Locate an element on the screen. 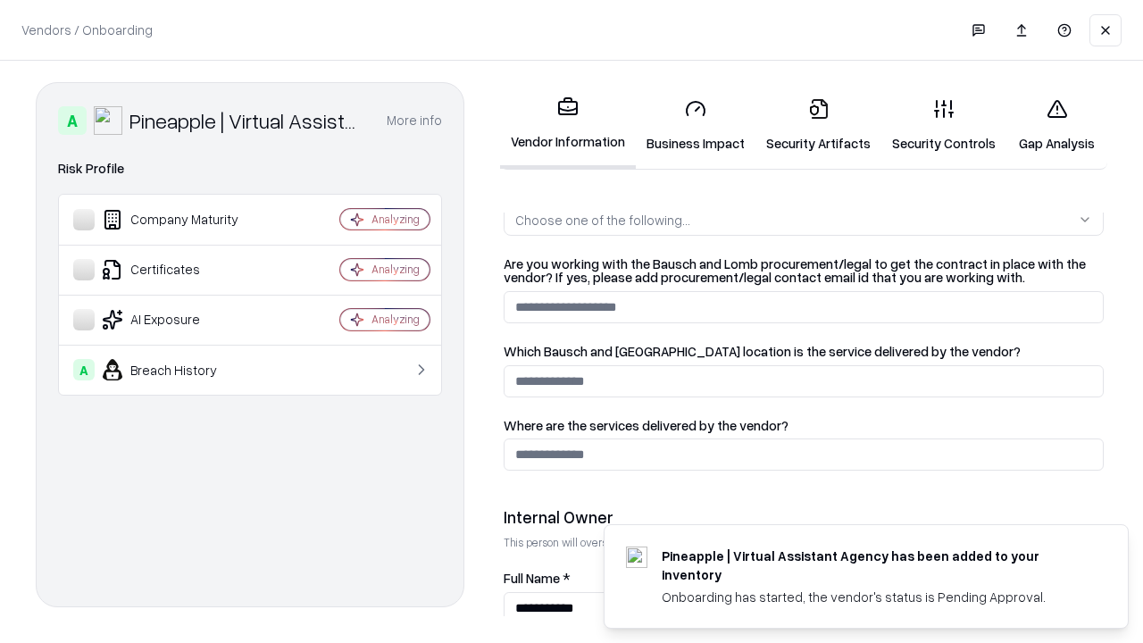 Image resolution: width=1143 pixels, height=643 pixels. div: Internal Owner is located at coordinates (804, 517).